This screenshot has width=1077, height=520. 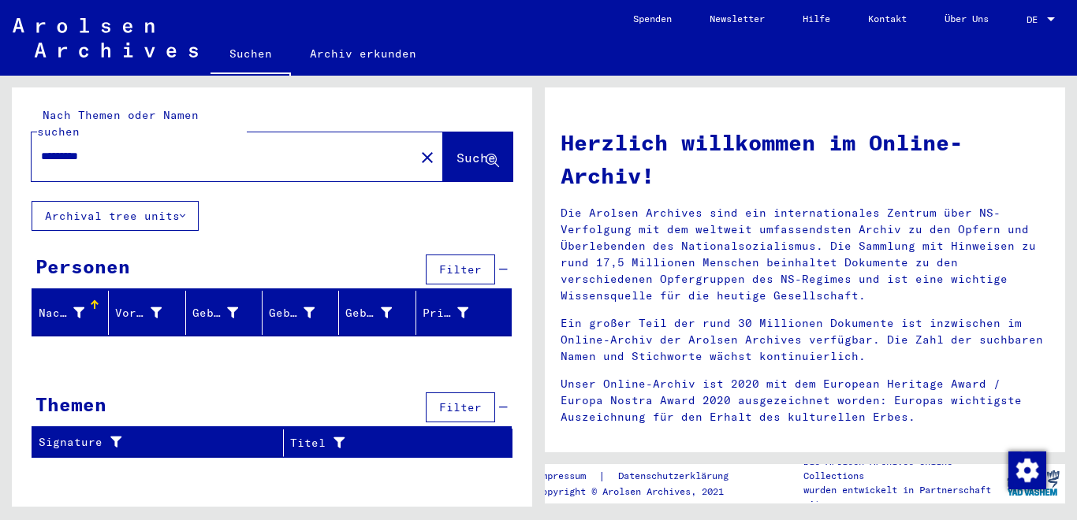 I want to click on p: Ein großer Teil der rund 30 Millionen Dokumente ist inzwischen im Online-Archiv der Arolsen Archi..., so click(x=805, y=340).